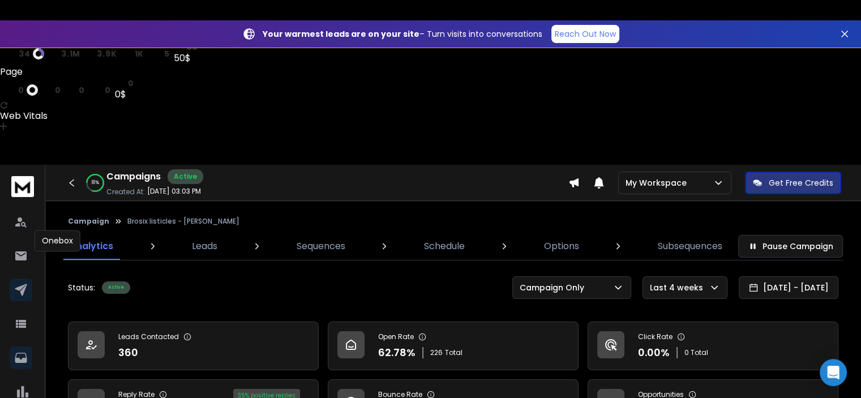  Describe the element at coordinates (57, 241) in the screenshot. I see `div: Onebox` at that location.